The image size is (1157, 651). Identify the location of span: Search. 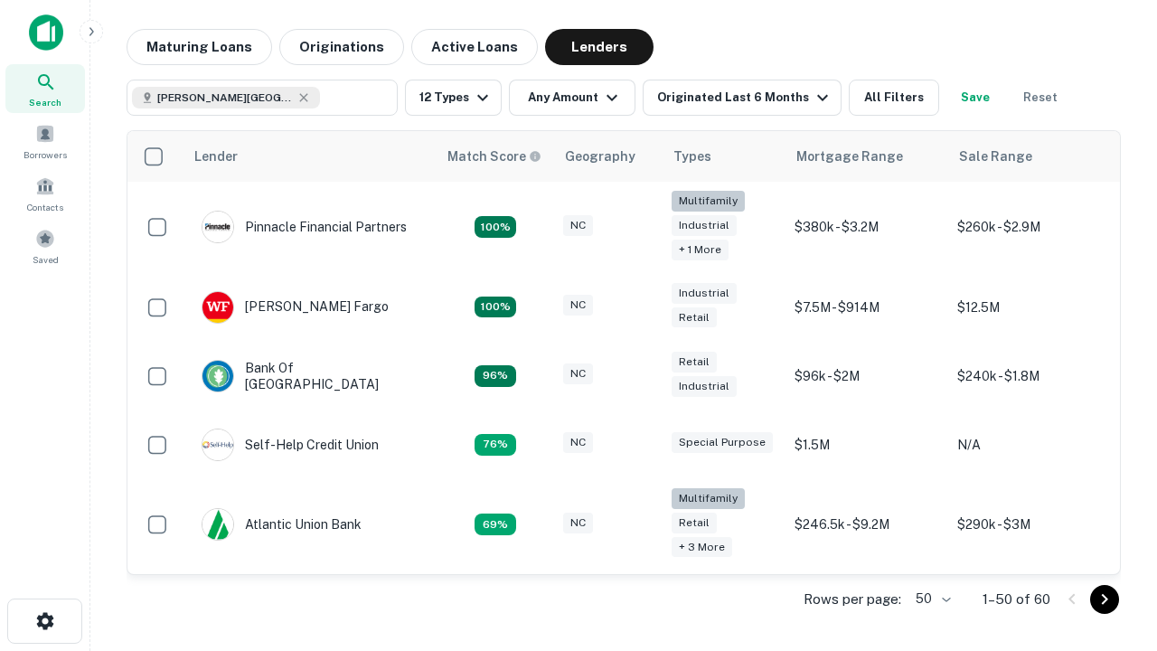
(45, 102).